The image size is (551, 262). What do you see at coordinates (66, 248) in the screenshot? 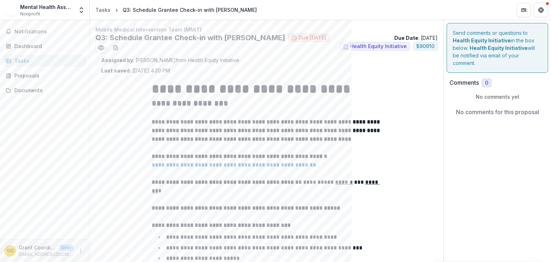
I see `p: User` at bounding box center [66, 248].